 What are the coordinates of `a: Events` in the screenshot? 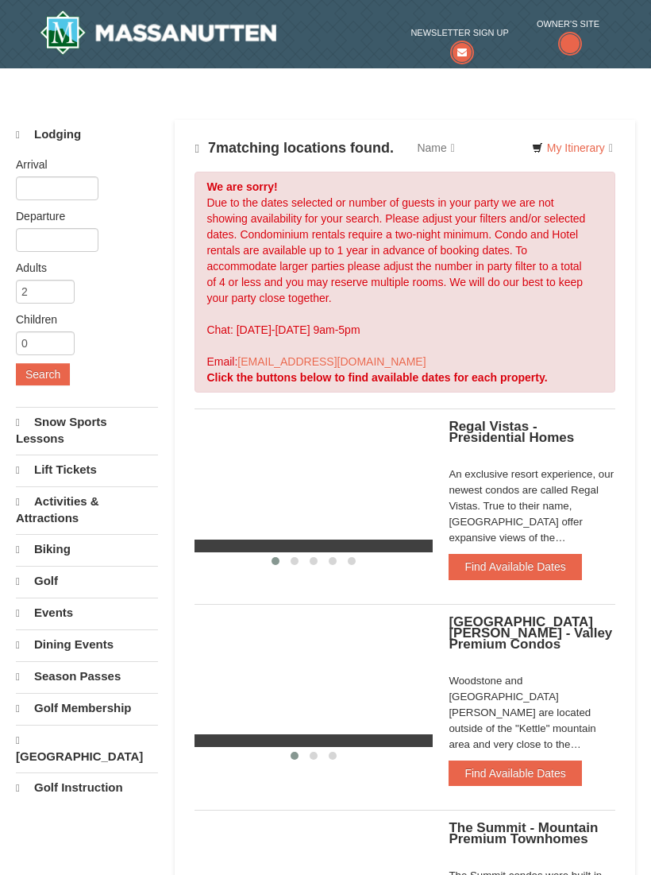 It's located at (87, 612).